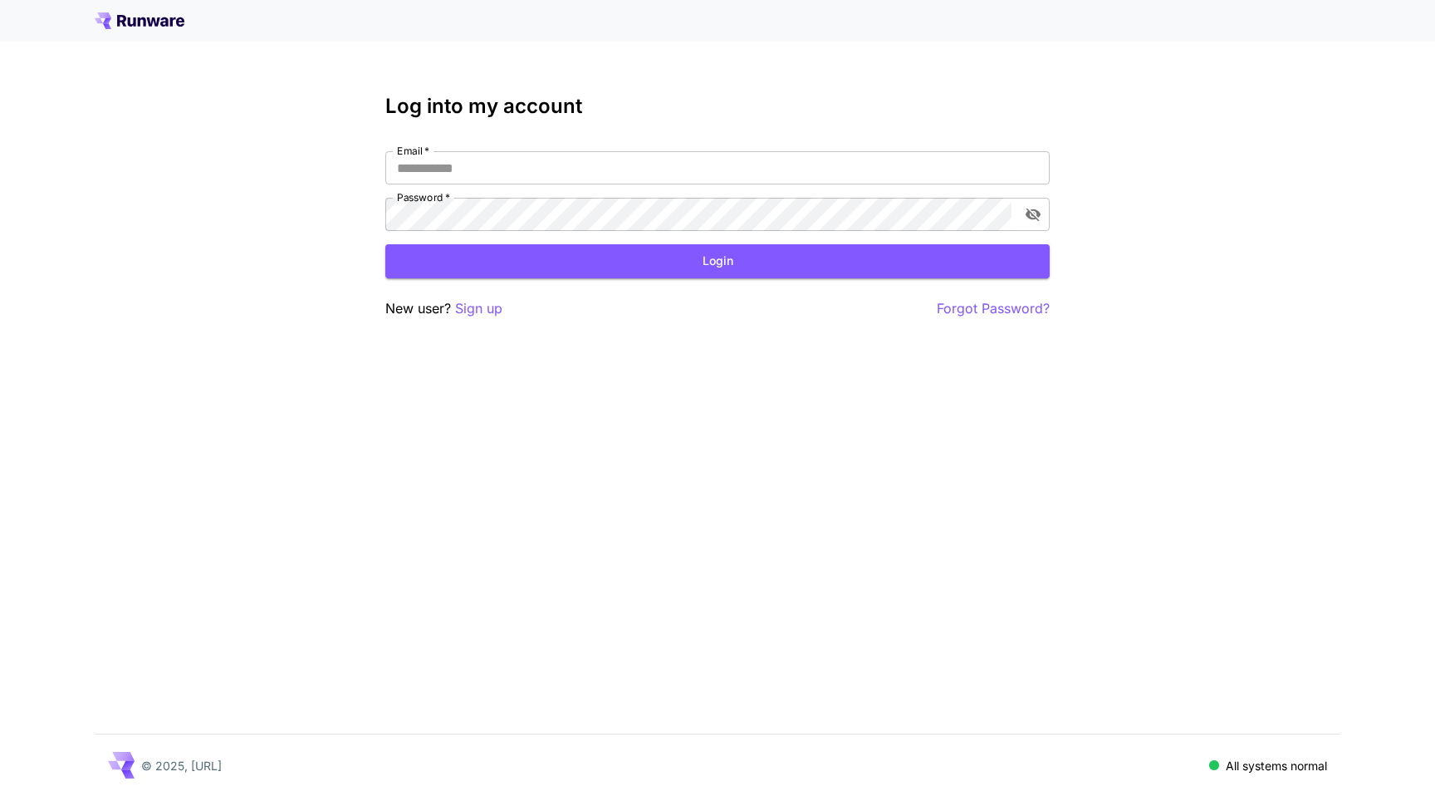 Image resolution: width=1435 pixels, height=796 pixels. Describe the element at coordinates (994, 308) in the screenshot. I see `button: Forgot Password?` at that location.